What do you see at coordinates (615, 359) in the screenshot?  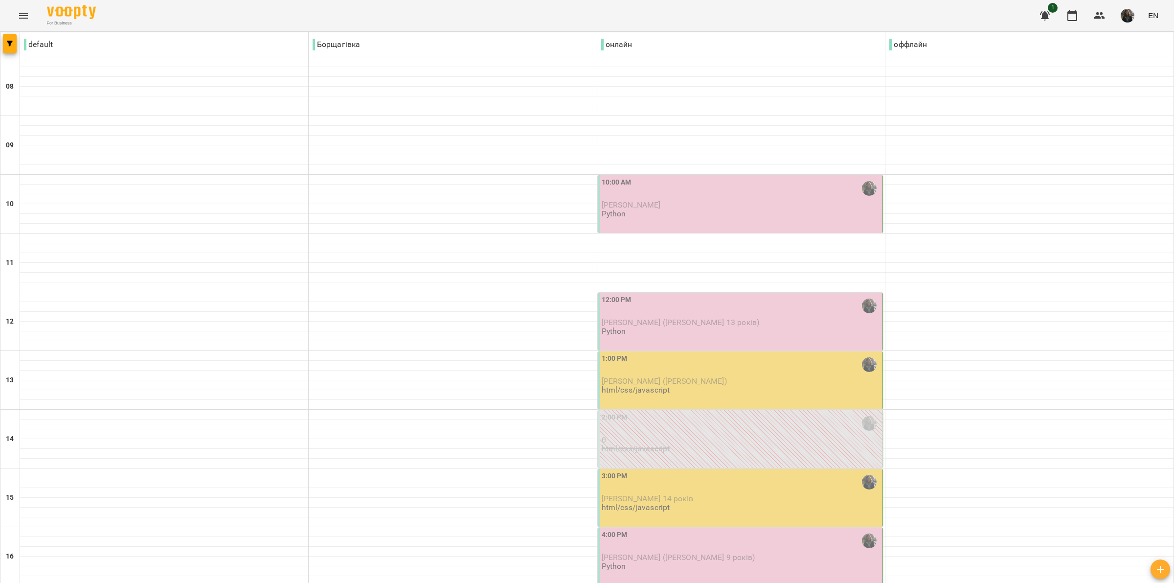 I see `label: 1:00 PM` at bounding box center [615, 359].